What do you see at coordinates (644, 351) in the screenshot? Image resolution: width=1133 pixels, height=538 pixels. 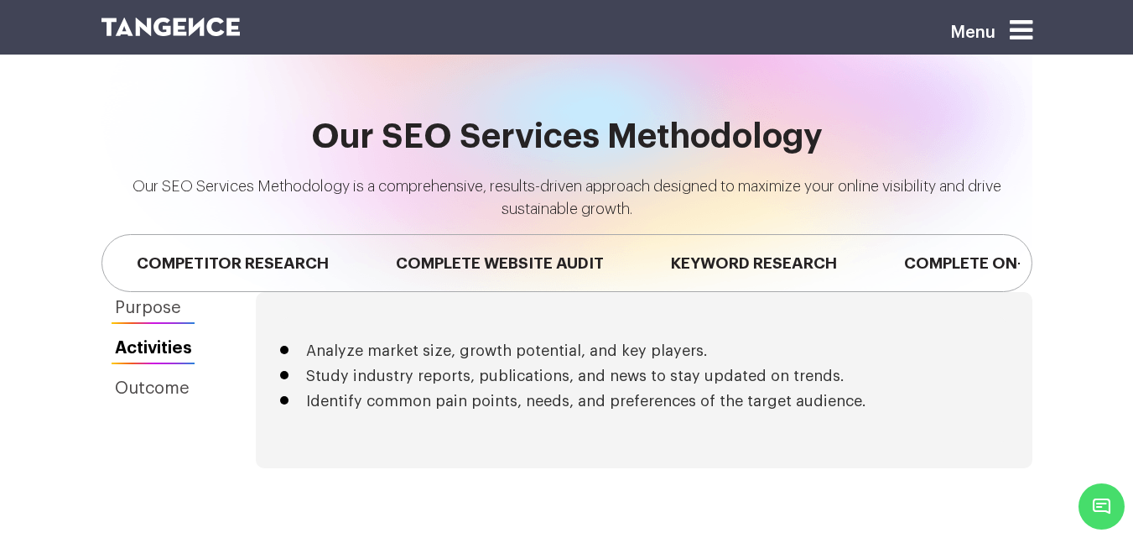 I see `li: Analyze market size, growth potential, and key players.` at bounding box center [644, 351].